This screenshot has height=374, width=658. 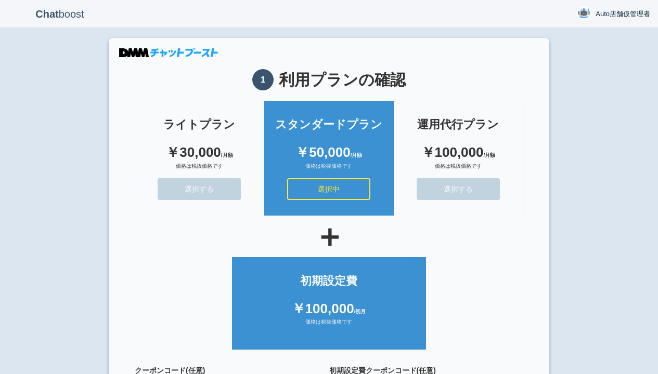 What do you see at coordinates (329, 281) in the screenshot?
I see `div: 初期設定費` at bounding box center [329, 281].